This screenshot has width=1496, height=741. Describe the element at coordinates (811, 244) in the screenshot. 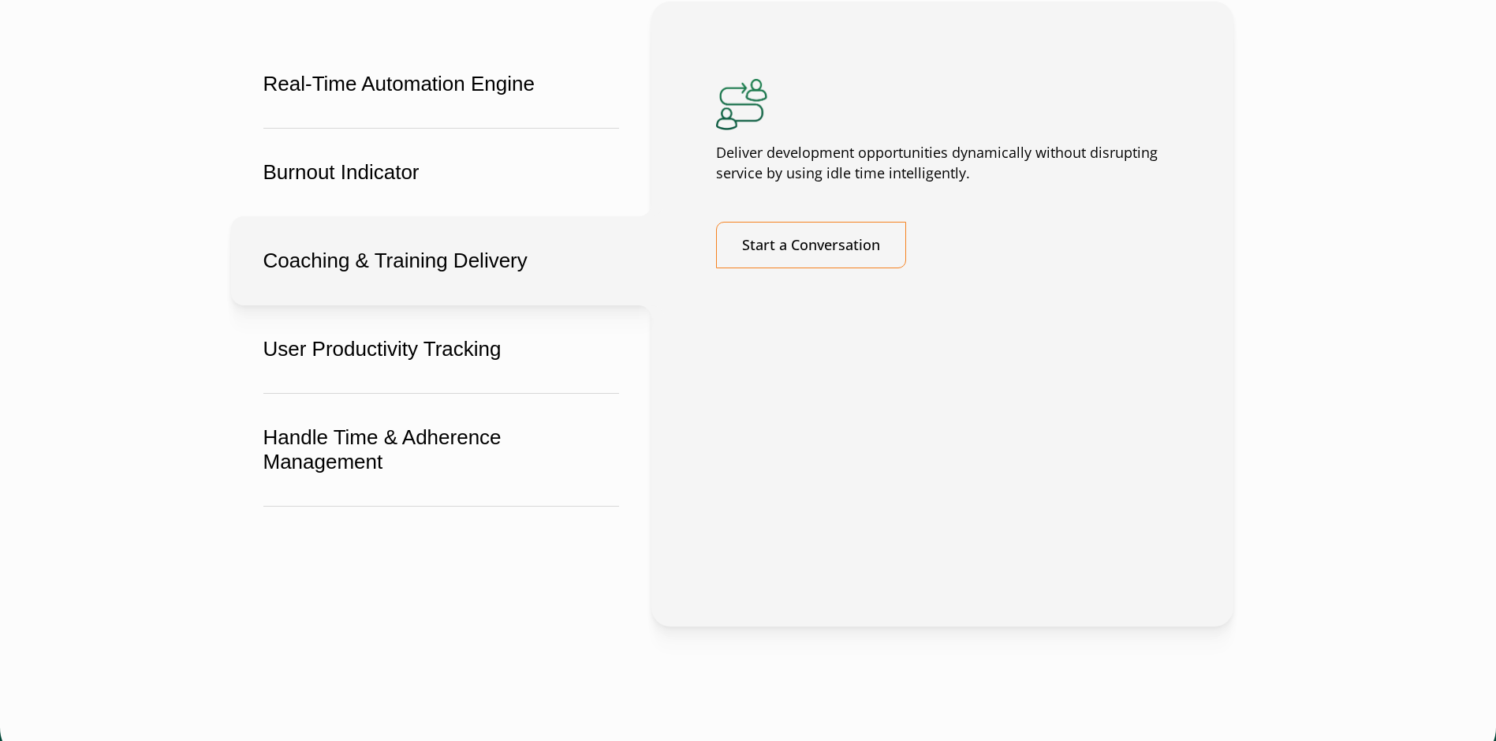

I see `a: Start a Conversation` at that location.